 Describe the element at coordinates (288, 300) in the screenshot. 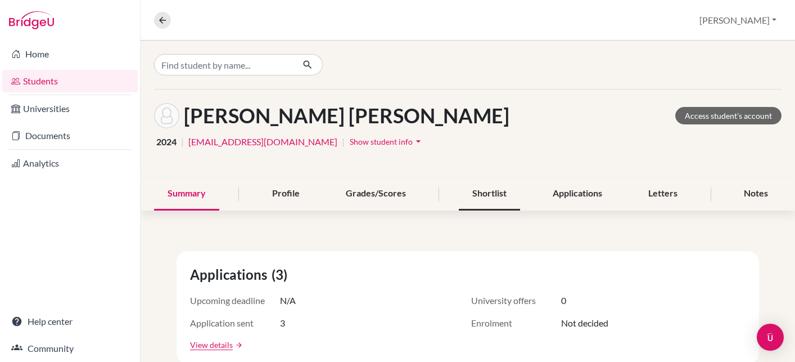

I see `span: N/A` at that location.